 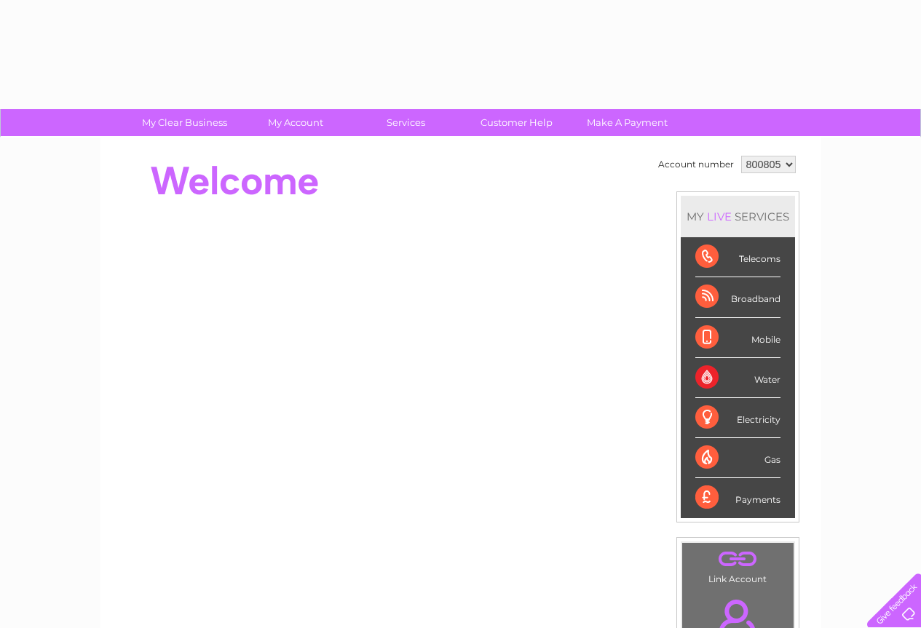 I want to click on div: MY SERVICES, so click(x=737, y=216).